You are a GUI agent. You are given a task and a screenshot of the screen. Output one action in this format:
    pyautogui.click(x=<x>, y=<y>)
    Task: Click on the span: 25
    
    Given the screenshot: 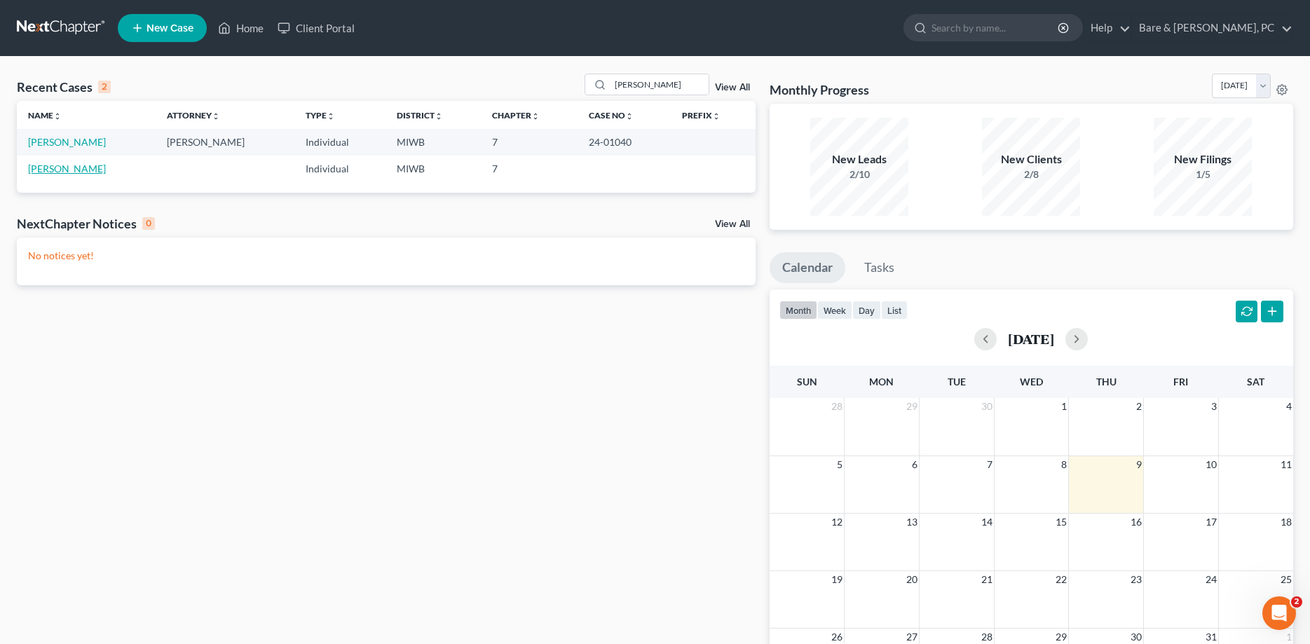 What is the action you would take?
    pyautogui.click(x=1286, y=580)
    